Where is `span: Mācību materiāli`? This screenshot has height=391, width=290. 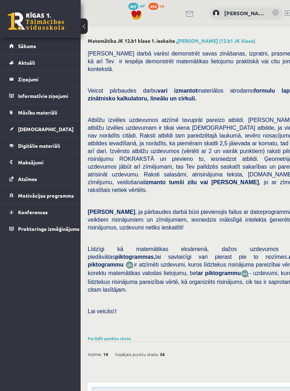
span: Mācību materiāli is located at coordinates (37, 112).